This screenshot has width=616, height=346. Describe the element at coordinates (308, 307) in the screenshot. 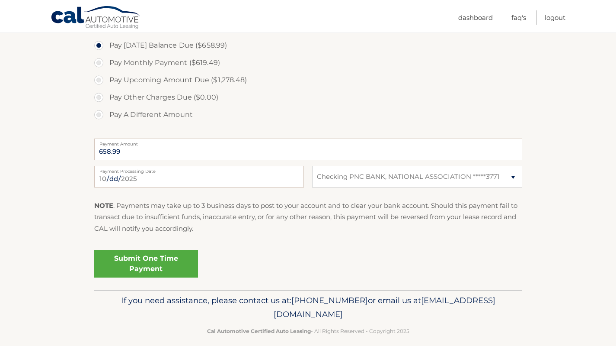

I see `p: If you need assistance, please contact us at: or email us at` at that location.